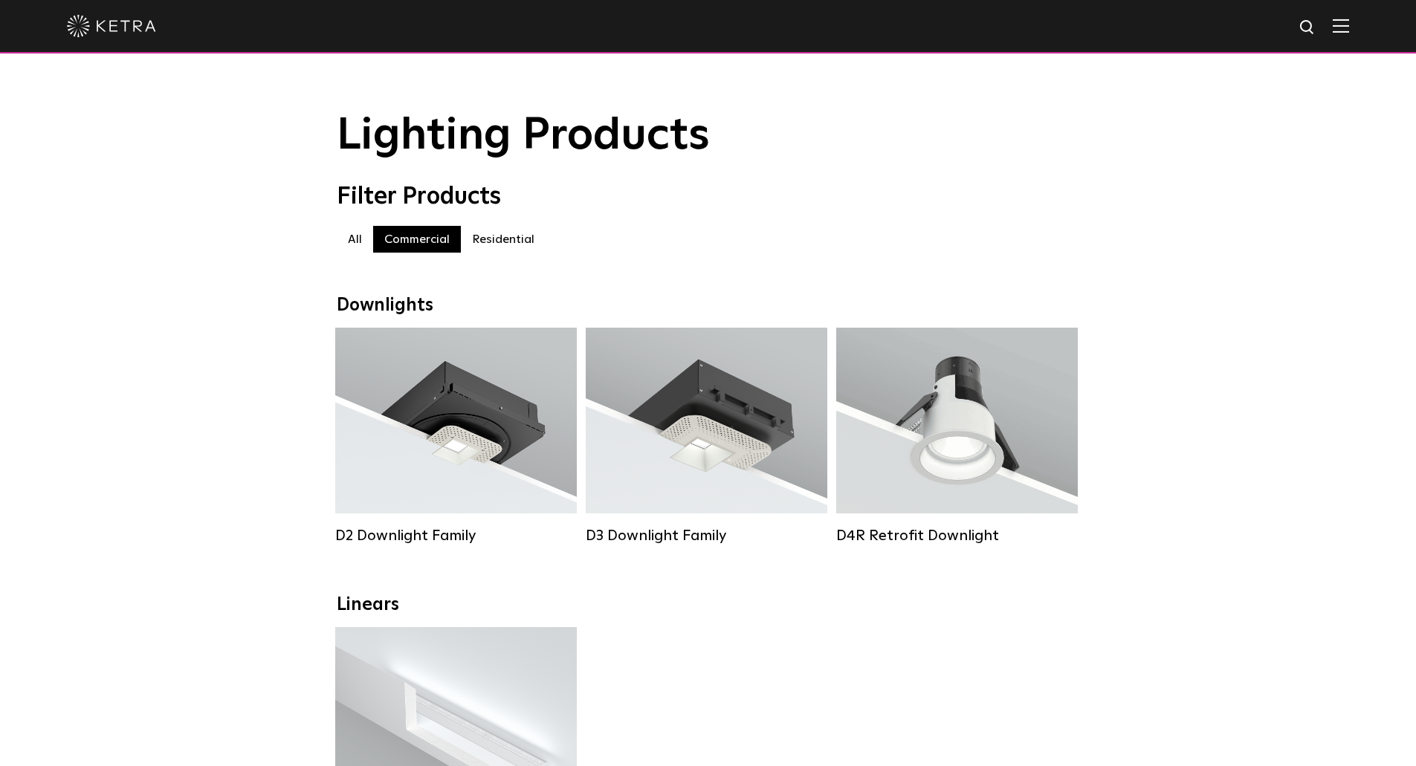 This screenshot has width=1416, height=766. Describe the element at coordinates (1341, 25) in the screenshot. I see `img: Hamburger%20Nav.svg` at that location.